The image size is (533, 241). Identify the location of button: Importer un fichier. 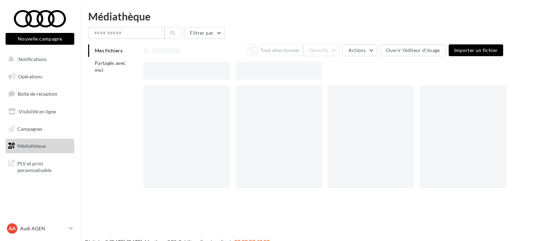
(476, 50).